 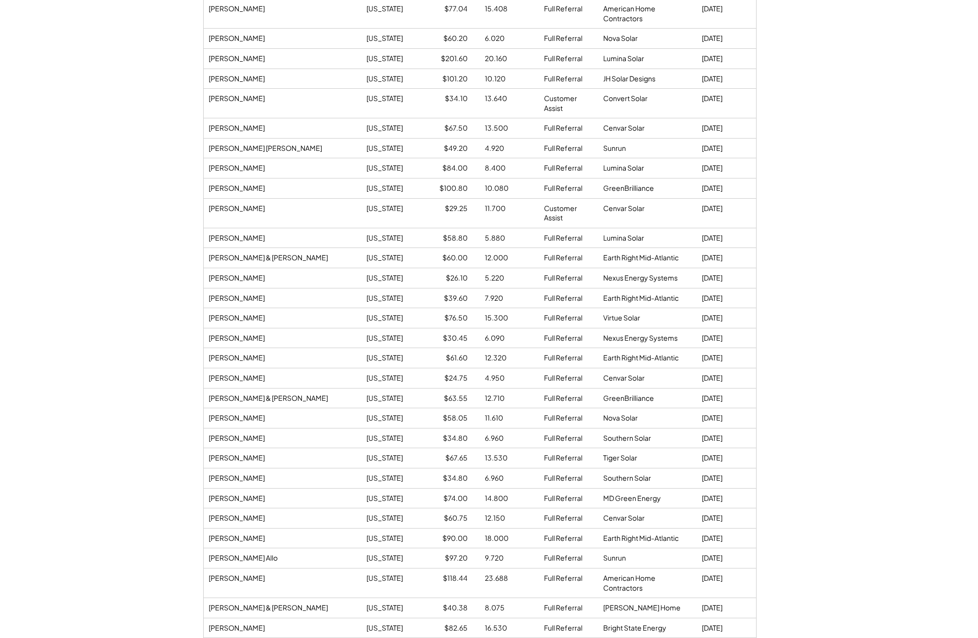 I want to click on div: $29.25, so click(x=450, y=209).